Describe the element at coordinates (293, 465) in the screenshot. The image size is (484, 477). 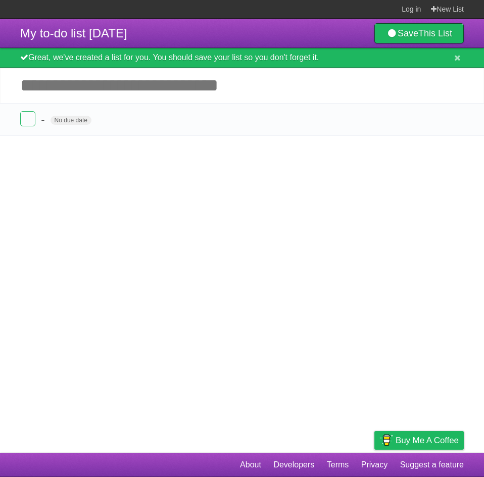
I see `a: Developers` at that location.